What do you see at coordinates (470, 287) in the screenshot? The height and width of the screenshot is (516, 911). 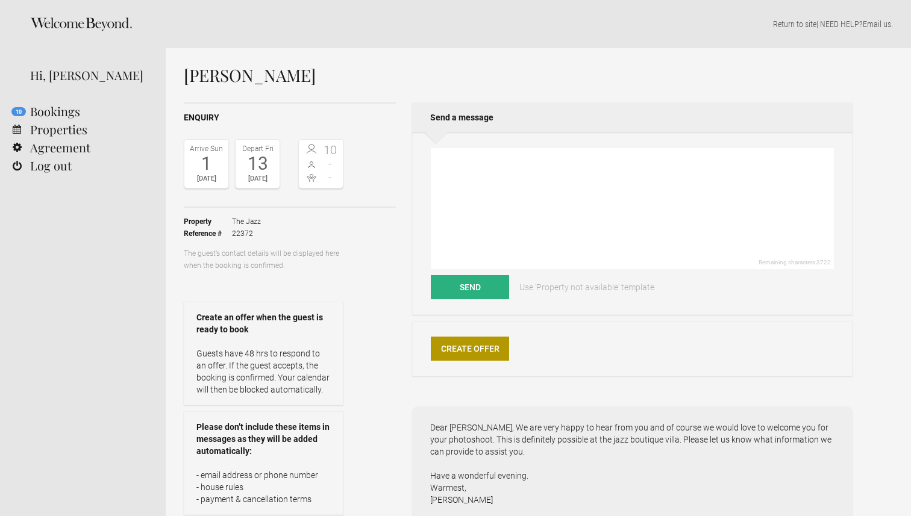 I see `button: Send` at bounding box center [470, 287].